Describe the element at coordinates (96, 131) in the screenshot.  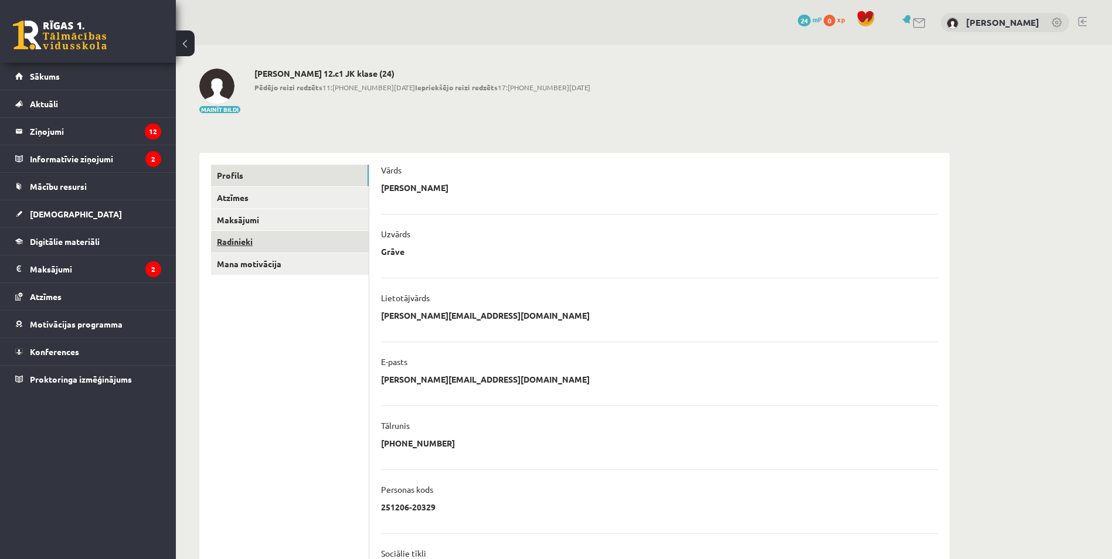
I see `legend: Ziņojumi` at that location.